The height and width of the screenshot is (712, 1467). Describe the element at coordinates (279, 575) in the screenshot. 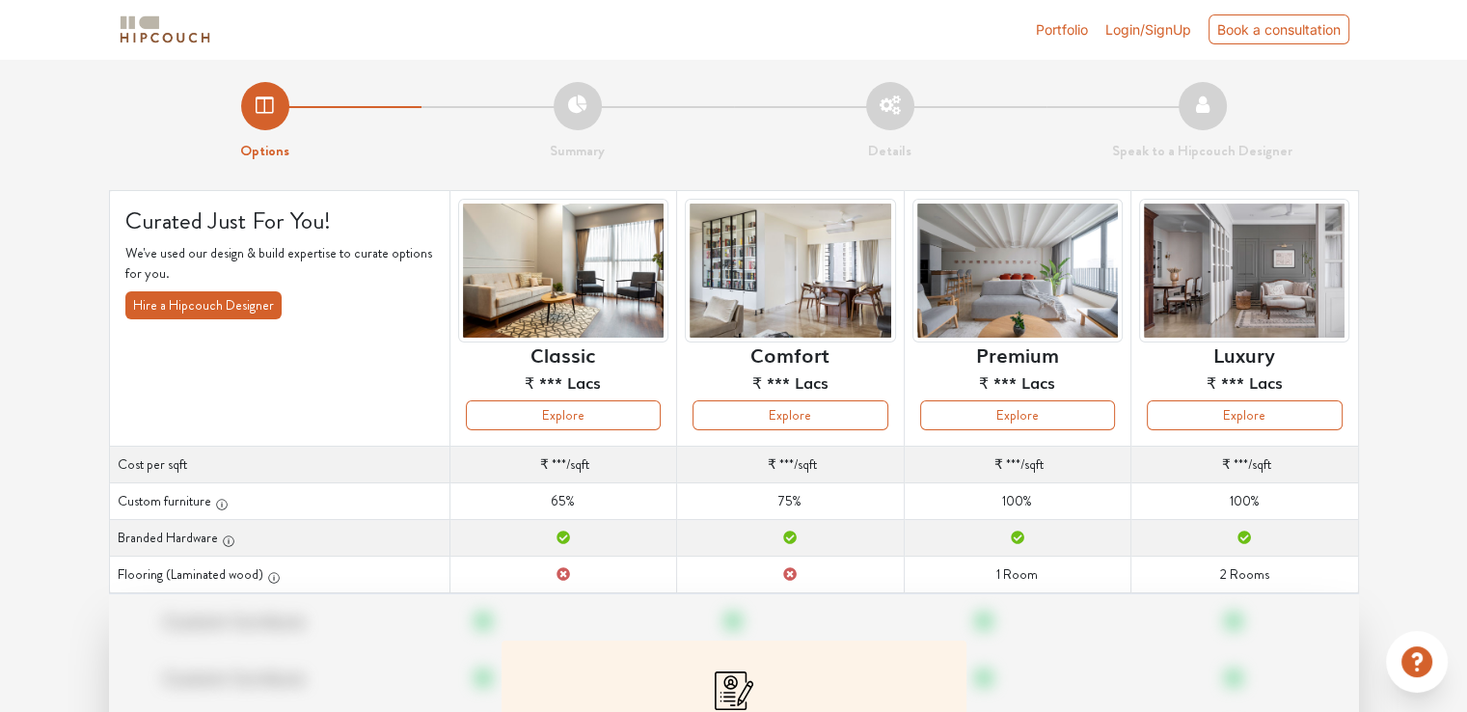

I see `th: Flooring (Laminated wood)` at that location.